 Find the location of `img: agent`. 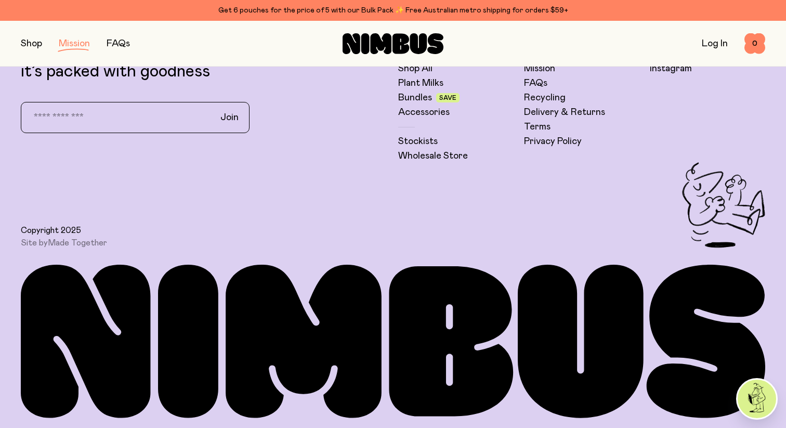

img: agent is located at coordinates (757, 399).